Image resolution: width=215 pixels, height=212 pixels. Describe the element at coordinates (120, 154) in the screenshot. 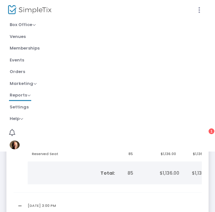

I see `div: Data table` at that location.